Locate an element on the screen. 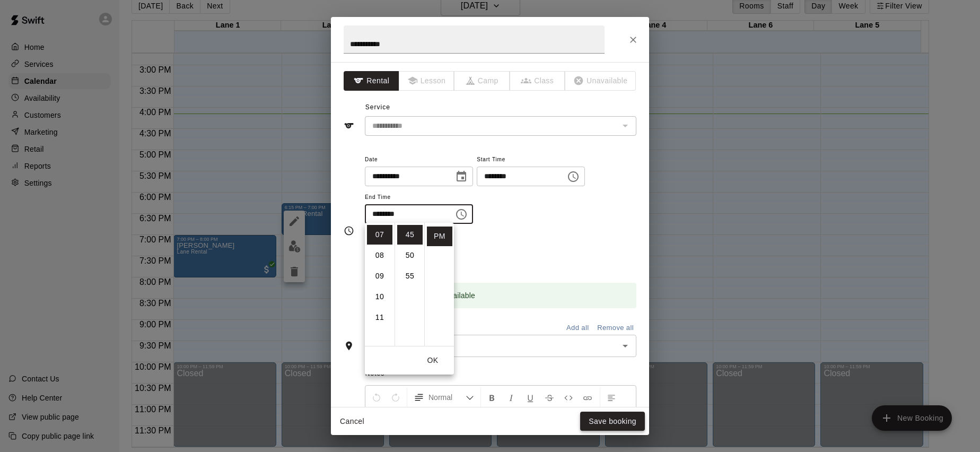 Image resolution: width=980 pixels, height=452 pixels. li: 7 hours is located at coordinates (380, 234).